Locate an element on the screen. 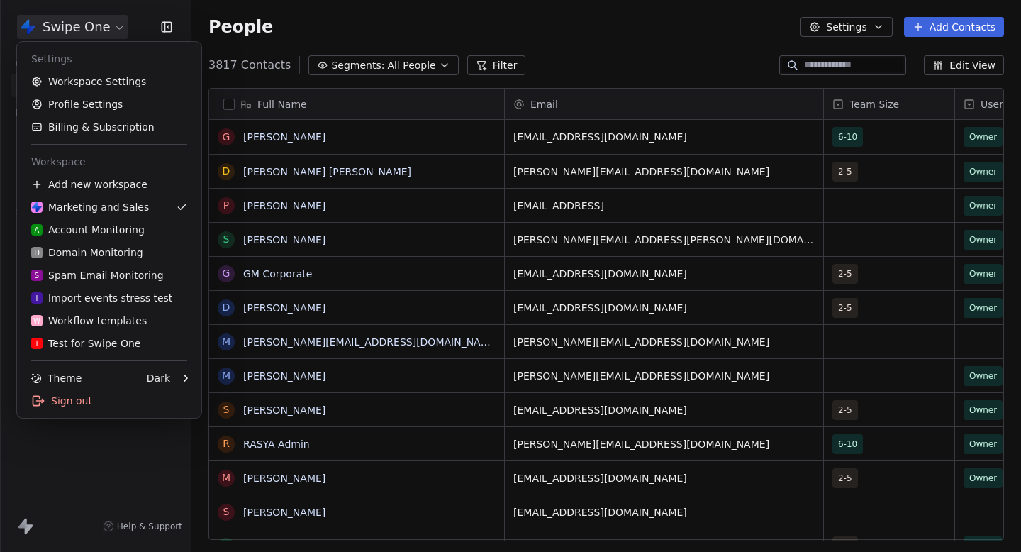  span: D is located at coordinates (37, 252).